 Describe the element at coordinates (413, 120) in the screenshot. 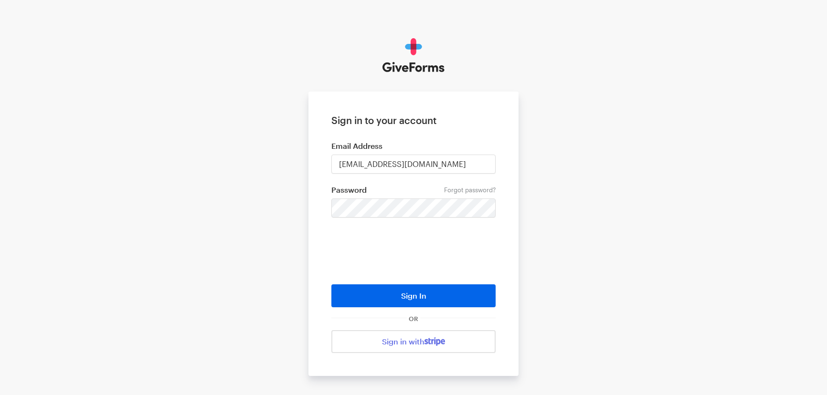

I see `h1: Sign in to your account` at that location.